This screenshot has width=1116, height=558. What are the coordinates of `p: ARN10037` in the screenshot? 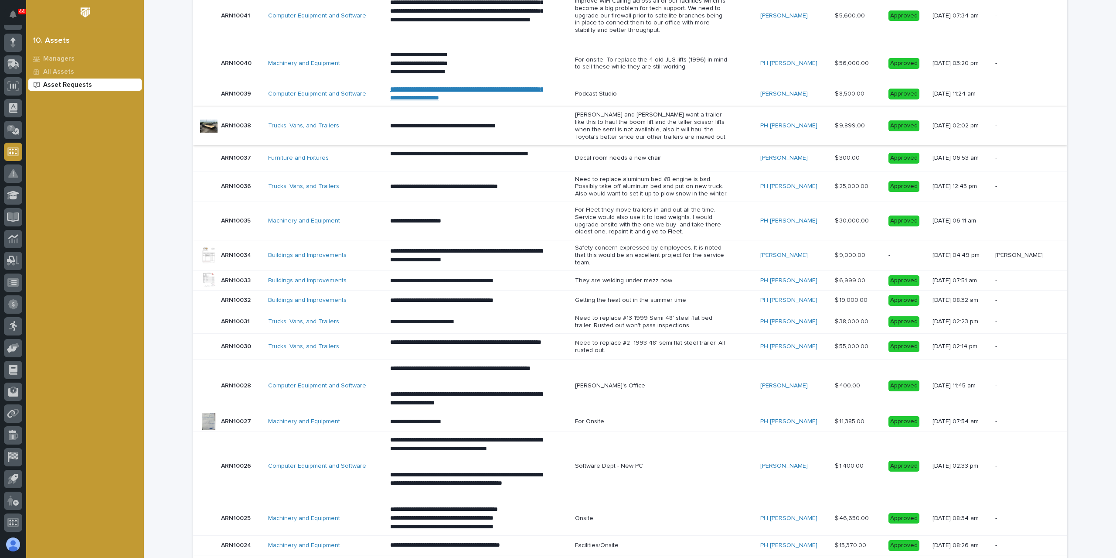 It's located at (237, 157).